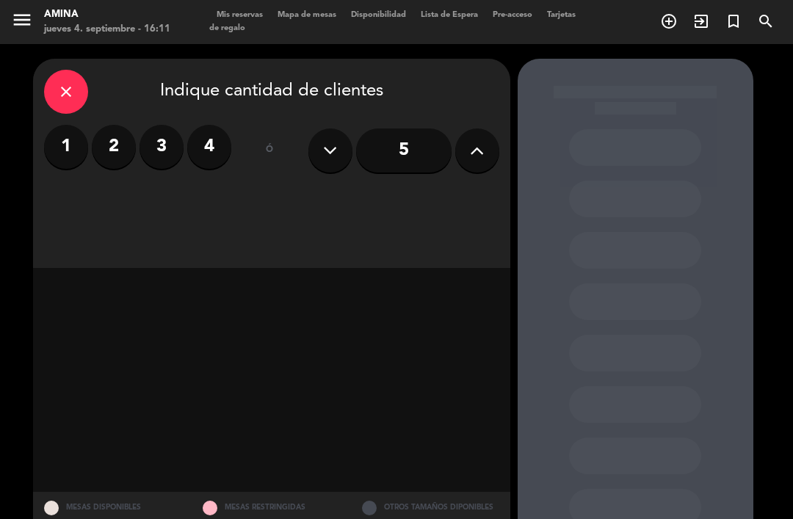 This screenshot has width=793, height=519. Describe the element at coordinates (766, 21) in the screenshot. I see `i: search` at that location.